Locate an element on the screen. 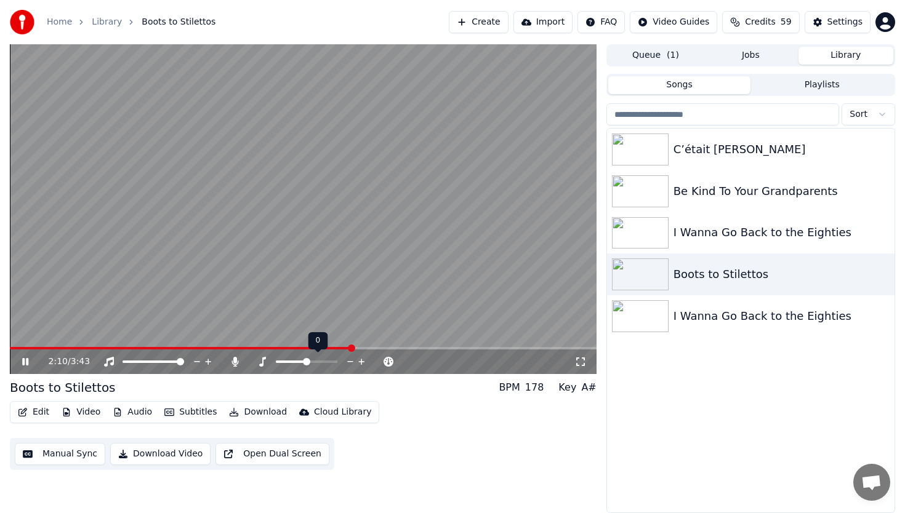 The width and height of the screenshot is (905, 513). button: Create is located at coordinates (478, 22).